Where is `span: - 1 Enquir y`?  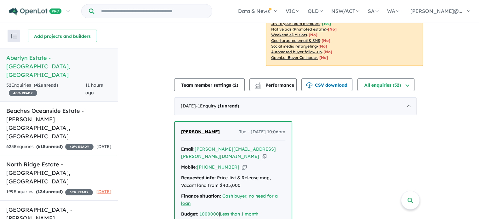
span: - 1 Enquir y is located at coordinates (217, 106).